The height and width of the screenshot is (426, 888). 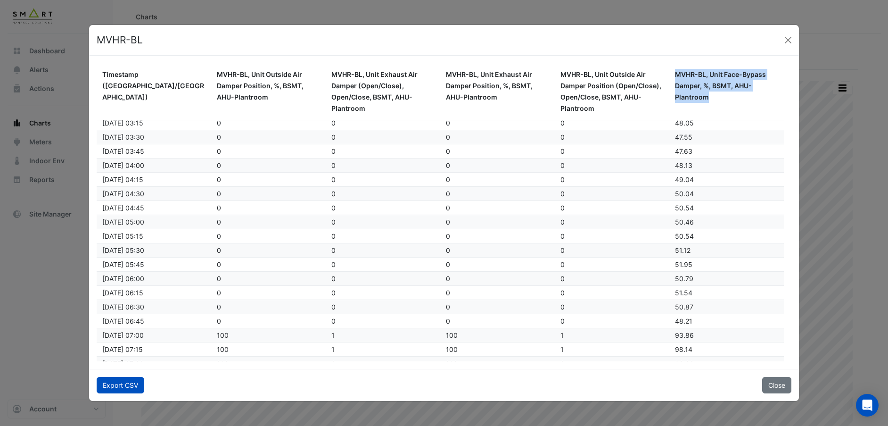 What do you see at coordinates (489, 85) in the screenshot?
I see `span: MVHR-BL, Unit Exhaust Air Damper Position, %, BSMT, AHU-Plantroom` at bounding box center [489, 85].